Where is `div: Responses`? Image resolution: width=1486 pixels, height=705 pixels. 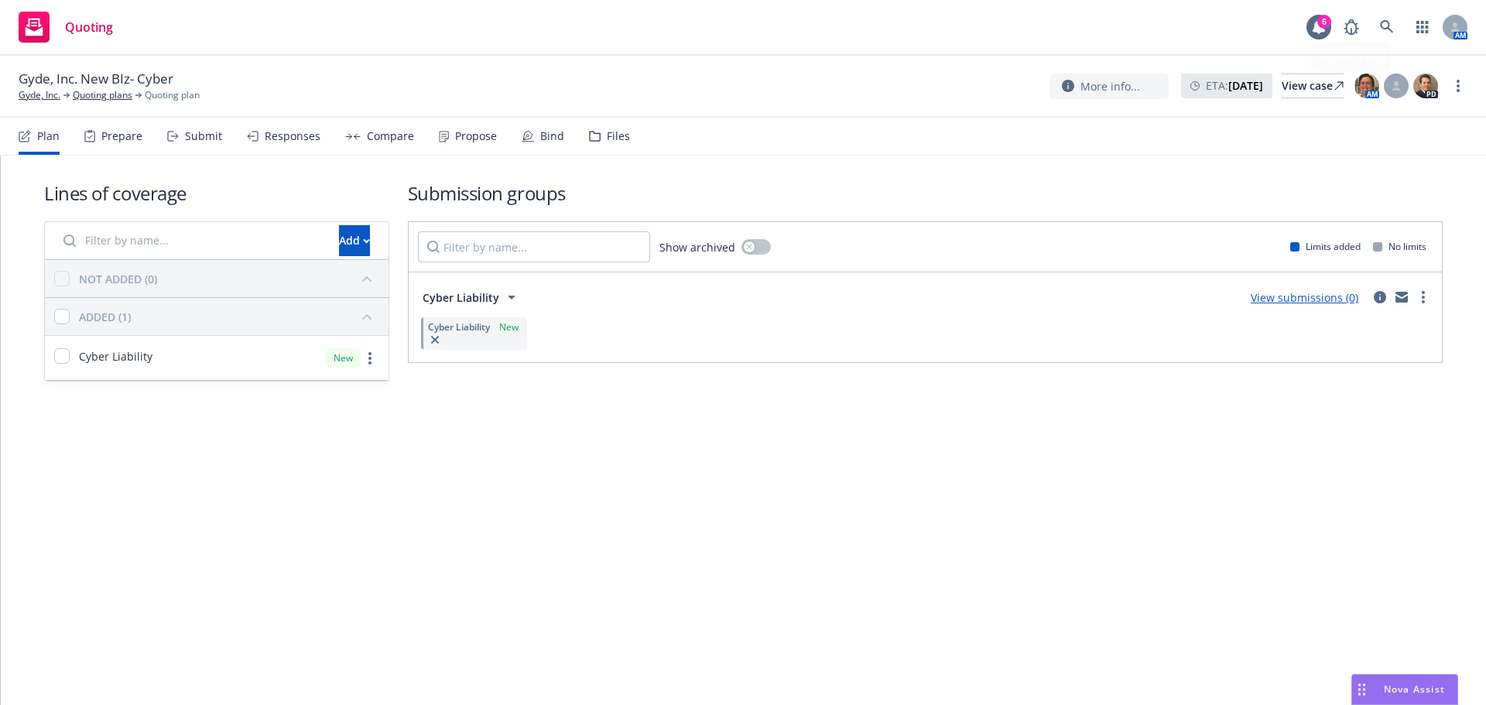
div: Responses is located at coordinates (293, 136).